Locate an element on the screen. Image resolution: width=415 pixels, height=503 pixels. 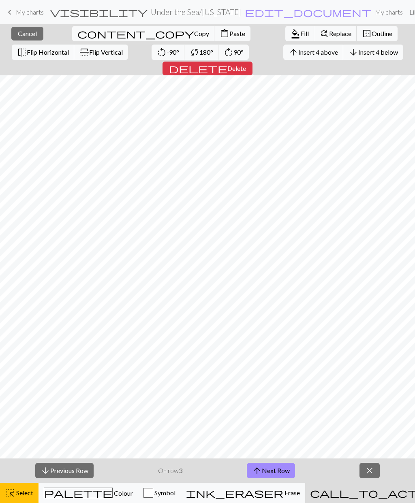
button: Flip Vertical is located at coordinates (101, 52).